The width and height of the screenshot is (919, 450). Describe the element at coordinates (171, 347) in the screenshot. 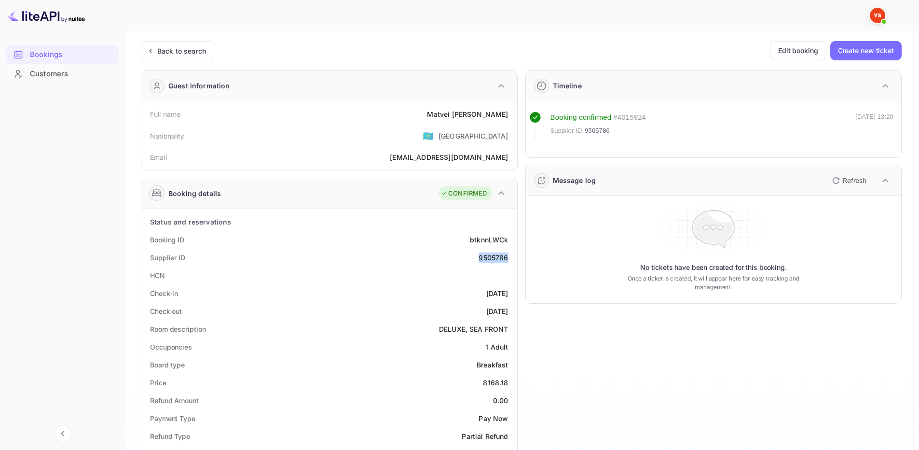

I see `div: Occupancies` at that location.